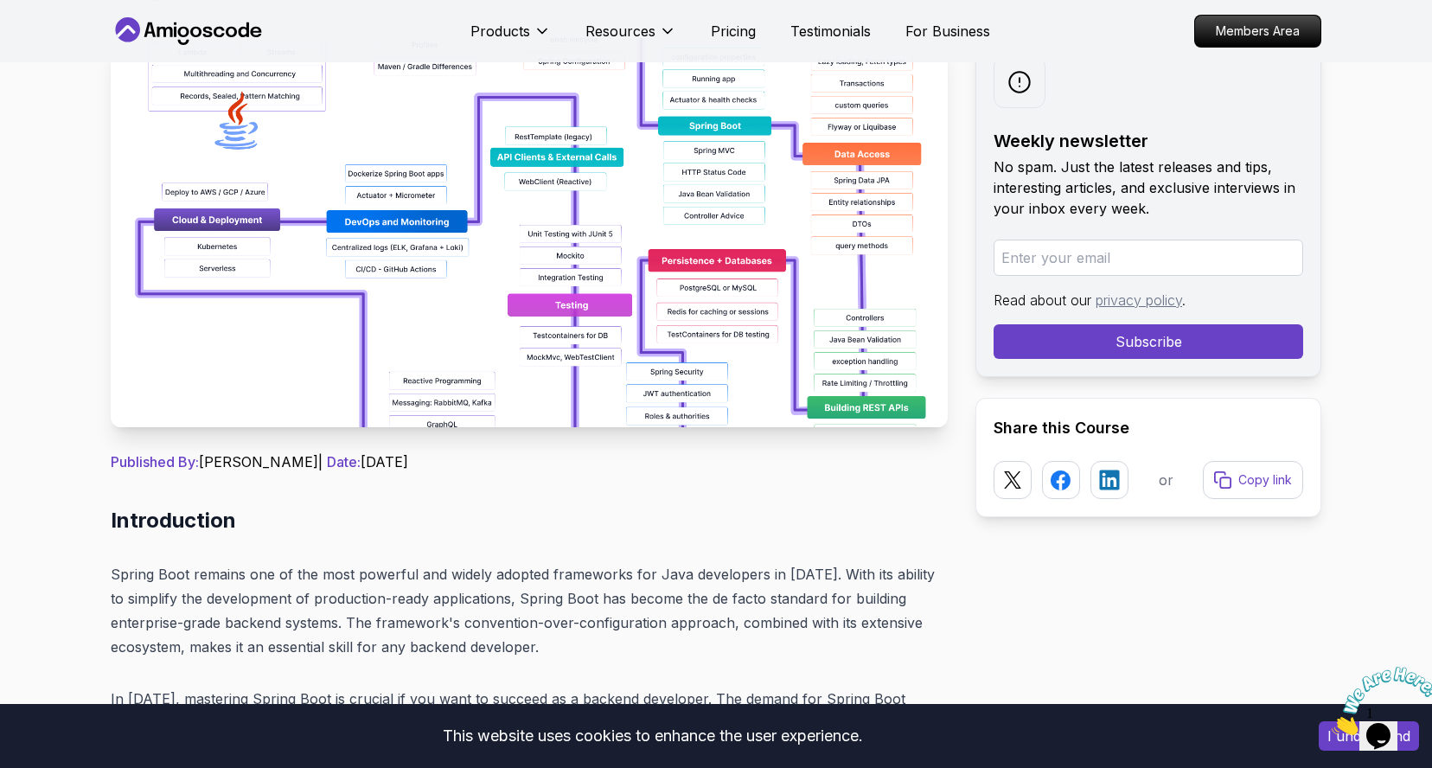 This screenshot has height=768, width=1432. Describe the element at coordinates (10, 14) in the screenshot. I see `span: 1` at that location.